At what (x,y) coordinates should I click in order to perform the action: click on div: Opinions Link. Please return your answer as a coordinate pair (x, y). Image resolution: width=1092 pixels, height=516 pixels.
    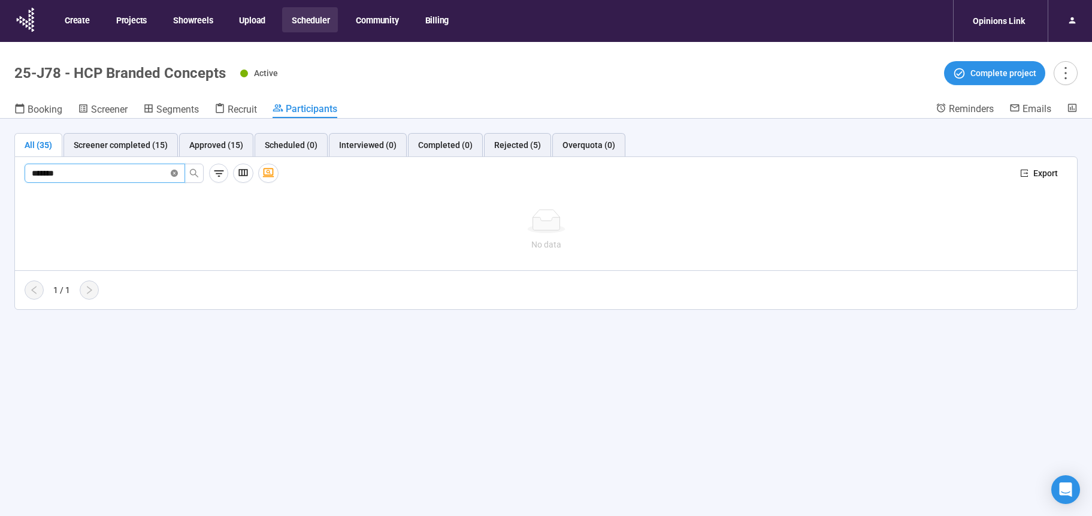
    Looking at the image, I should click on (999, 21).